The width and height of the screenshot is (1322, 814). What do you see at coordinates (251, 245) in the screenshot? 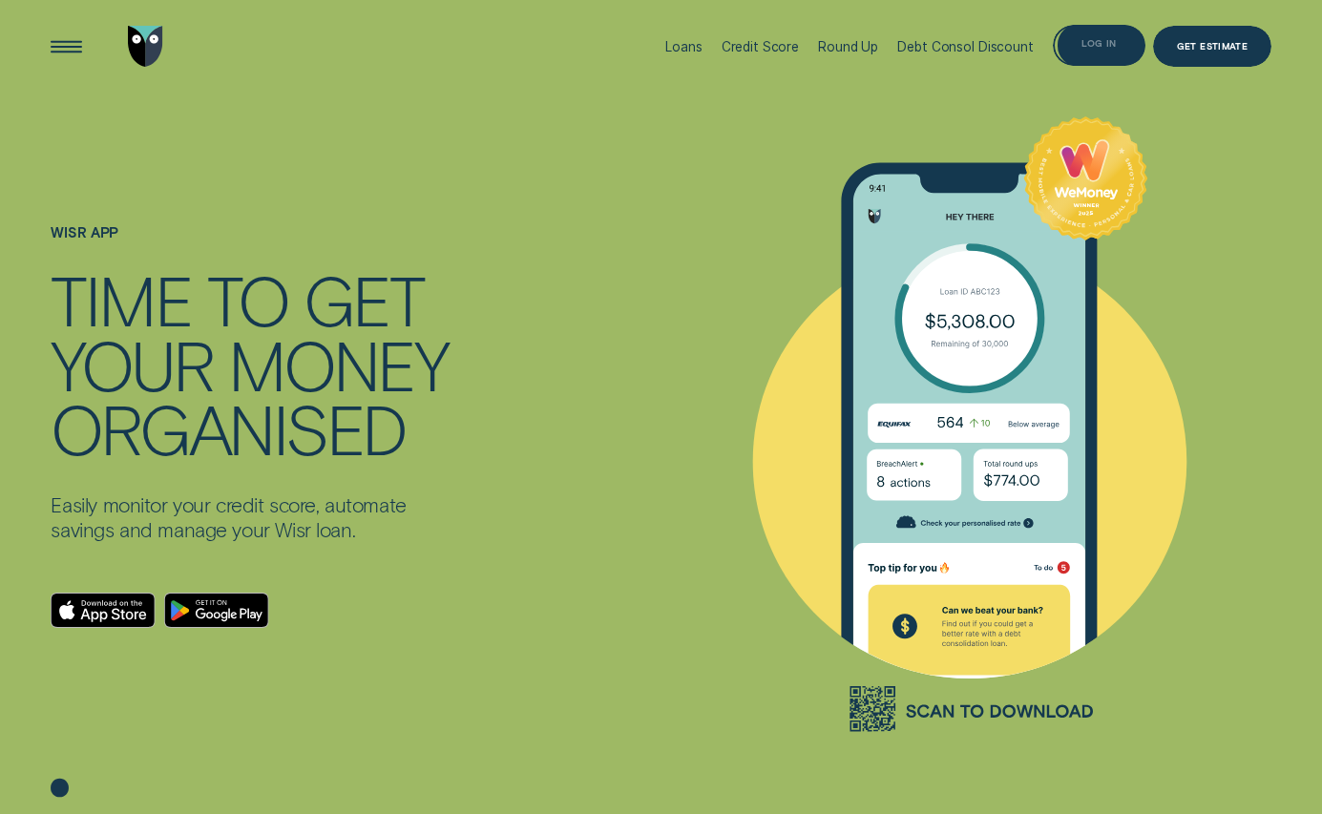
I see `h1: WISR APP` at bounding box center [251, 245].